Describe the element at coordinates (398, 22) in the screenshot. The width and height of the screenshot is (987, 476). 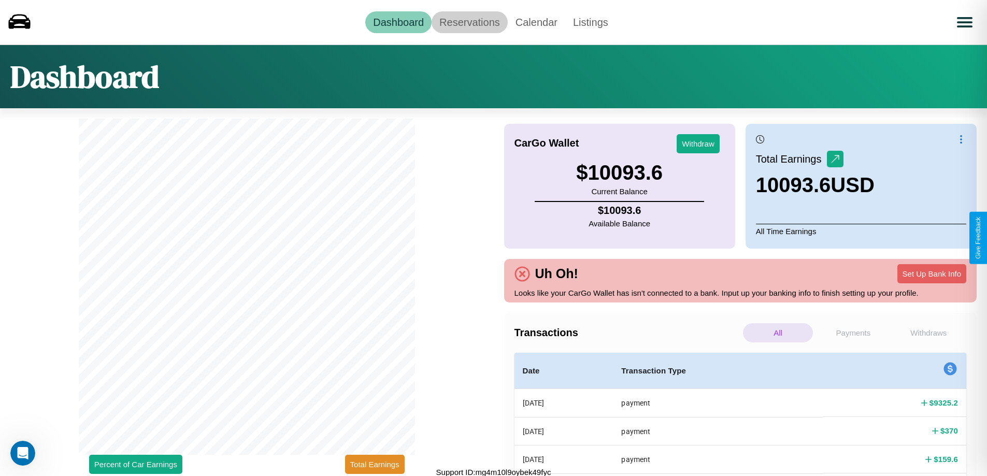
I see `a: Dashboard` at that location.